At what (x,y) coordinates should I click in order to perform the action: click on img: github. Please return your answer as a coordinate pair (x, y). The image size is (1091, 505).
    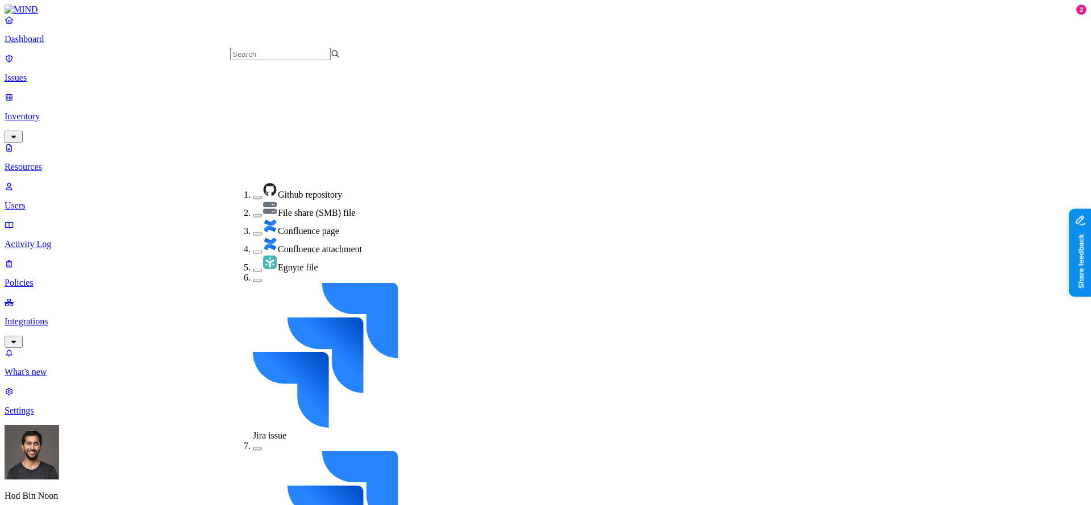
    Looking at the image, I should click on (270, 190).